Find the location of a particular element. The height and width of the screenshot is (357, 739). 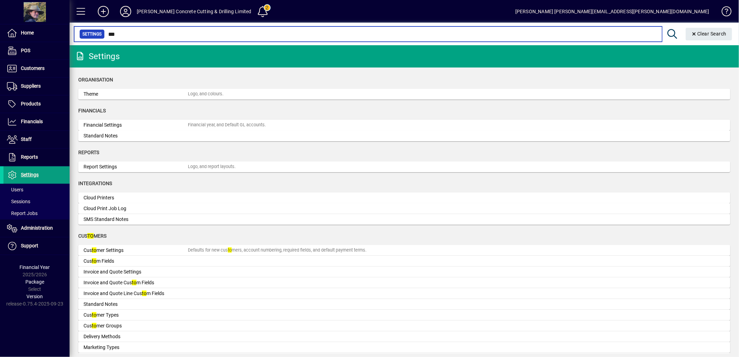

a: Knowledge Base is located at coordinates (723, 13).